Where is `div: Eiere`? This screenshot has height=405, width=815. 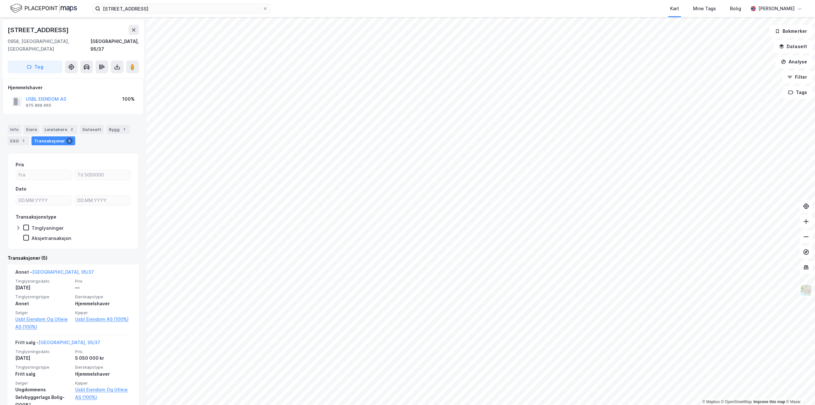 div: Eiere is located at coordinates (32, 129).